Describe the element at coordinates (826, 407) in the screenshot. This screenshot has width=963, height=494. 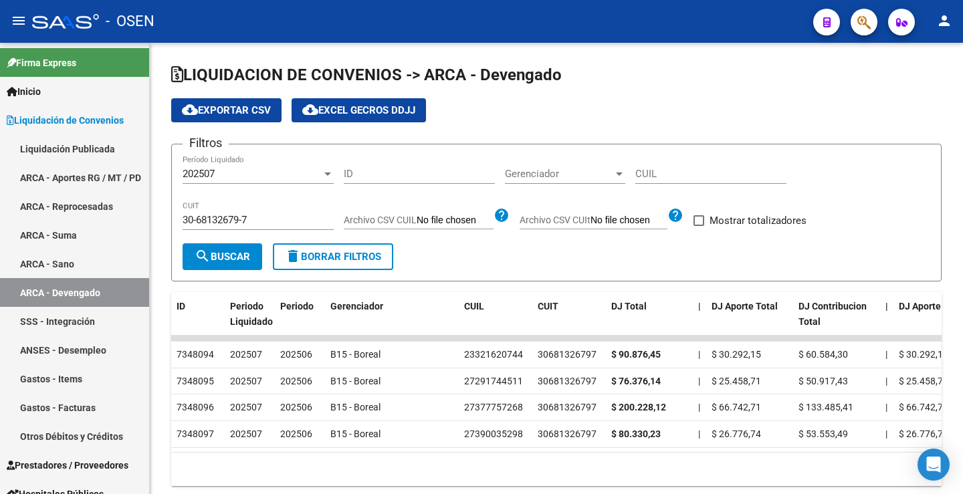
I see `span: $ 133.485,41` at that location.